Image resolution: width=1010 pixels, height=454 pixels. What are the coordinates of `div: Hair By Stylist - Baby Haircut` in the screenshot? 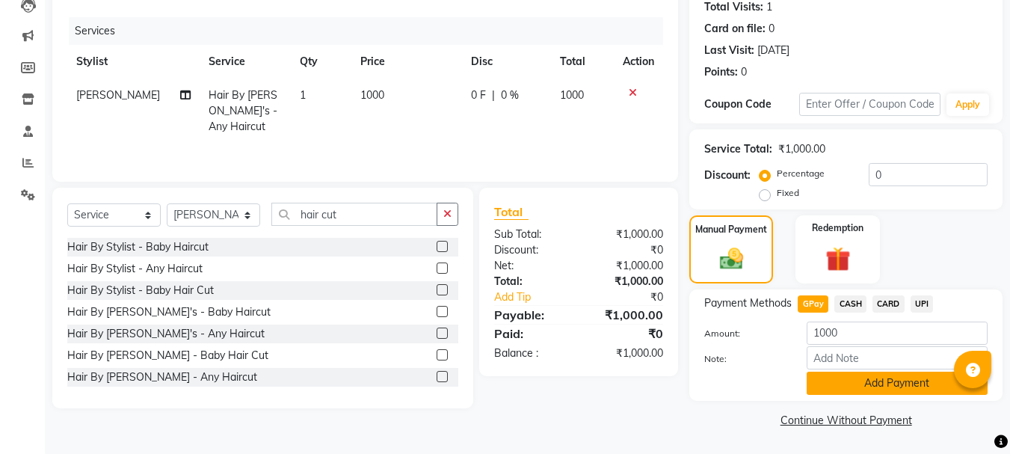 It's located at (138, 247).